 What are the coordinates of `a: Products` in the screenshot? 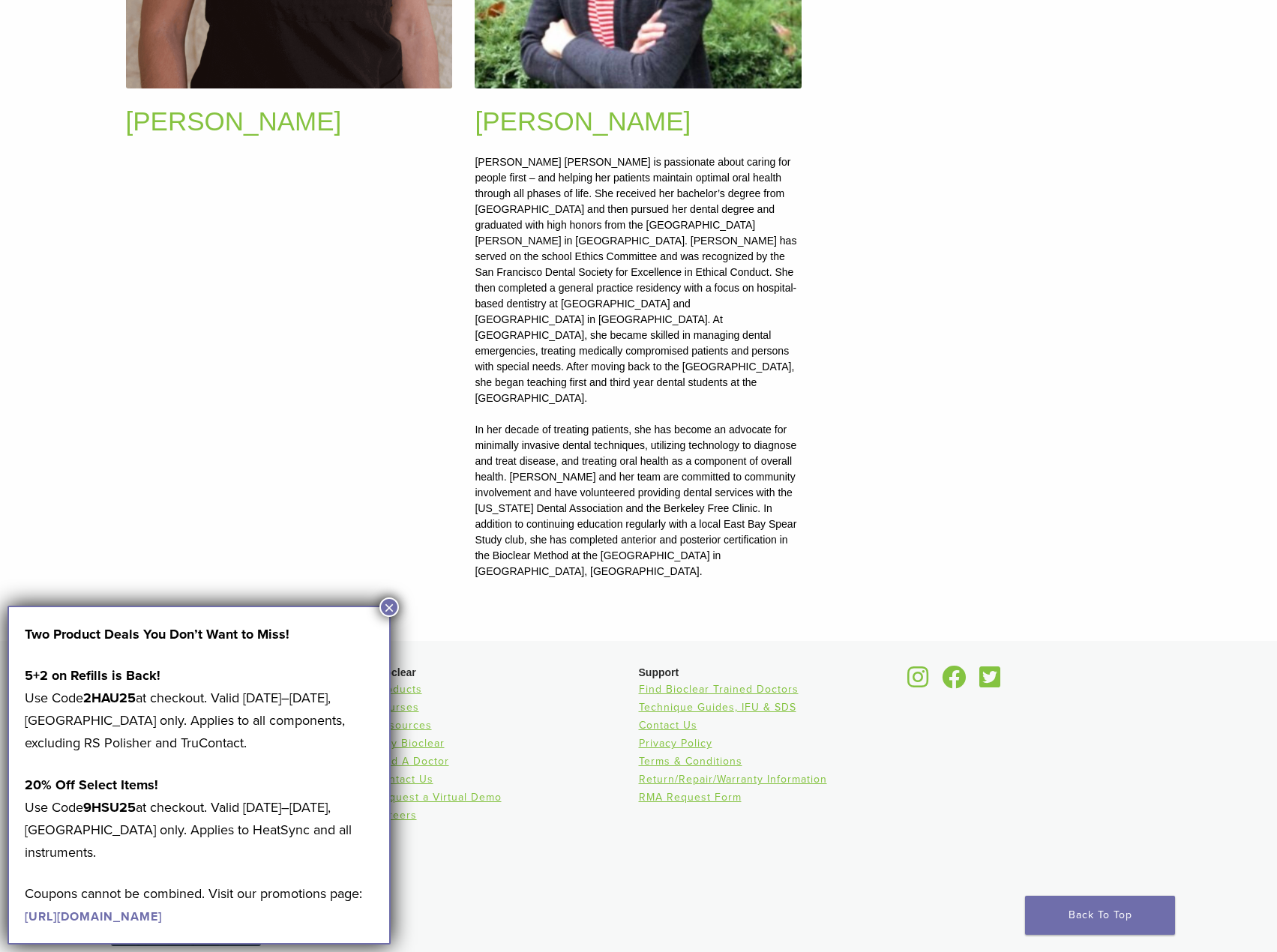 It's located at (398, 689).